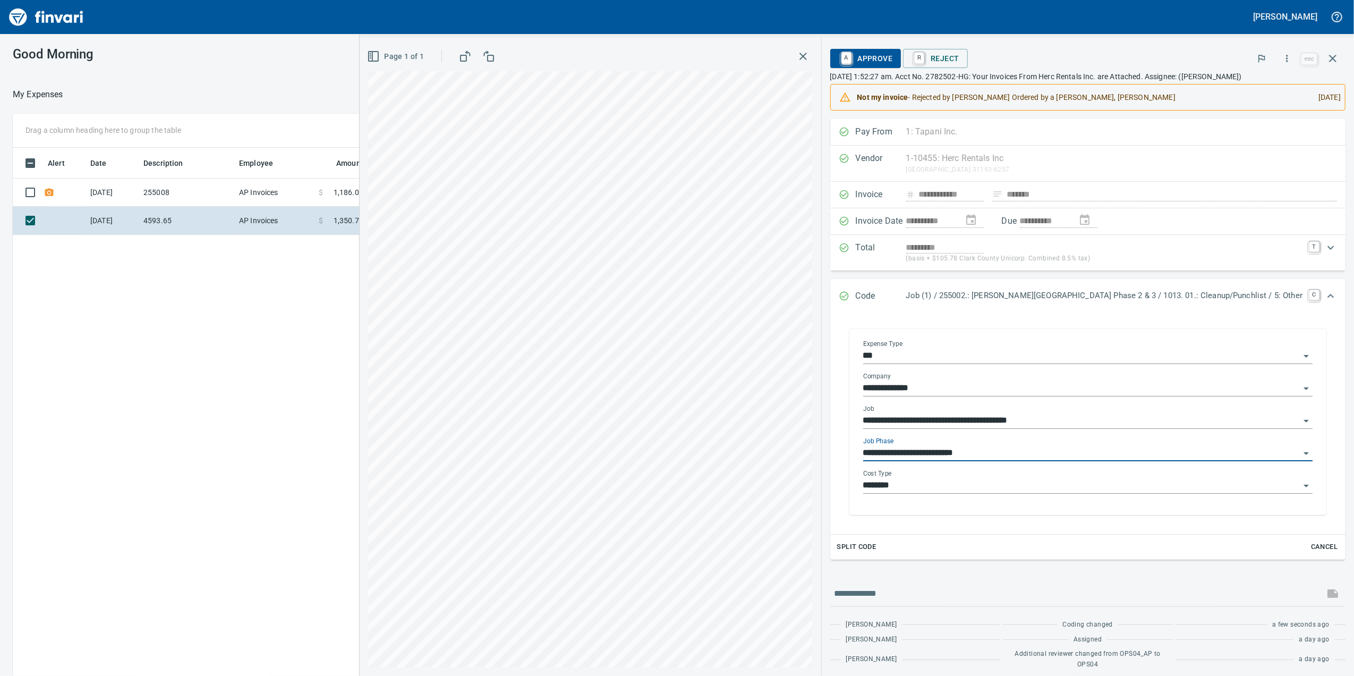 The height and width of the screenshot is (676, 1354). I want to click on a: esc, so click(1309, 59).